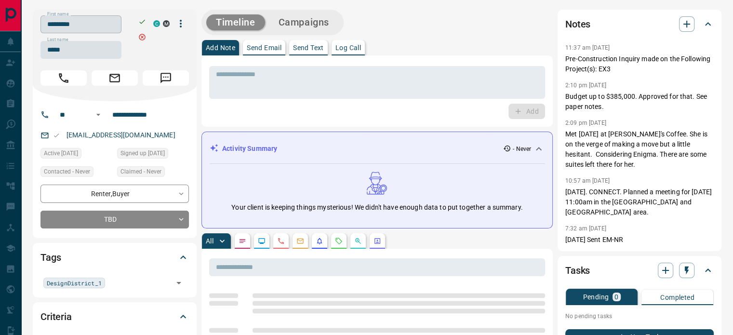 The height and width of the screenshot is (335, 733). Describe the element at coordinates (56, 135) in the screenshot. I see `svg: Email Valid` at that location.